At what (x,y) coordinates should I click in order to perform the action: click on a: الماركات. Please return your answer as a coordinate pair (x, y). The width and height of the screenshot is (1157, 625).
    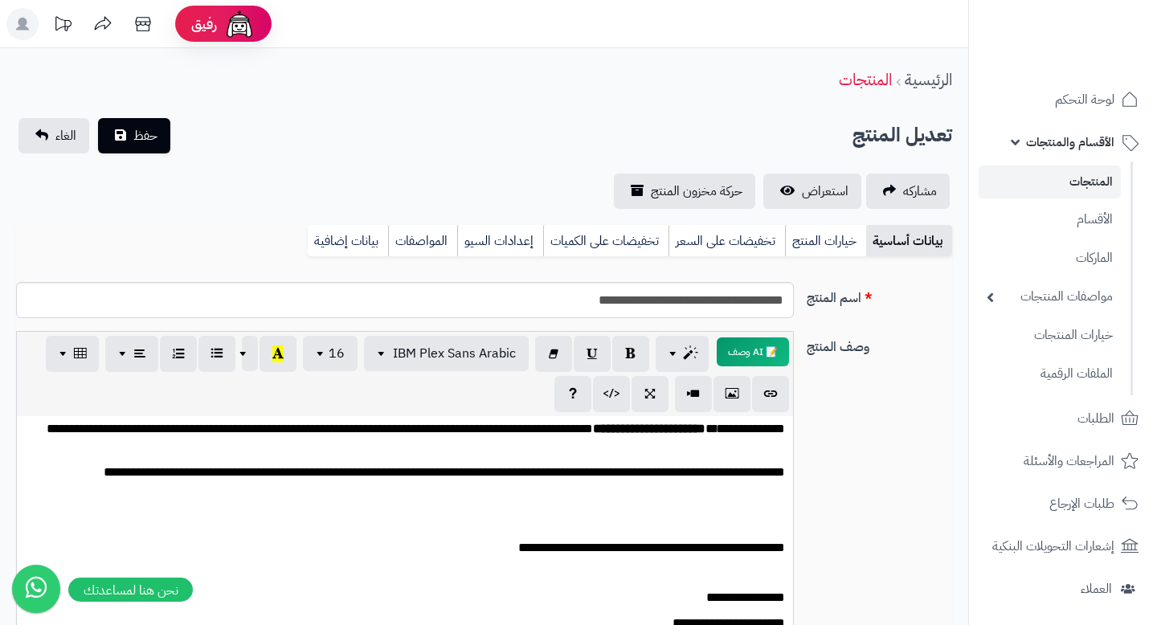
    Looking at the image, I should click on (1050, 258).